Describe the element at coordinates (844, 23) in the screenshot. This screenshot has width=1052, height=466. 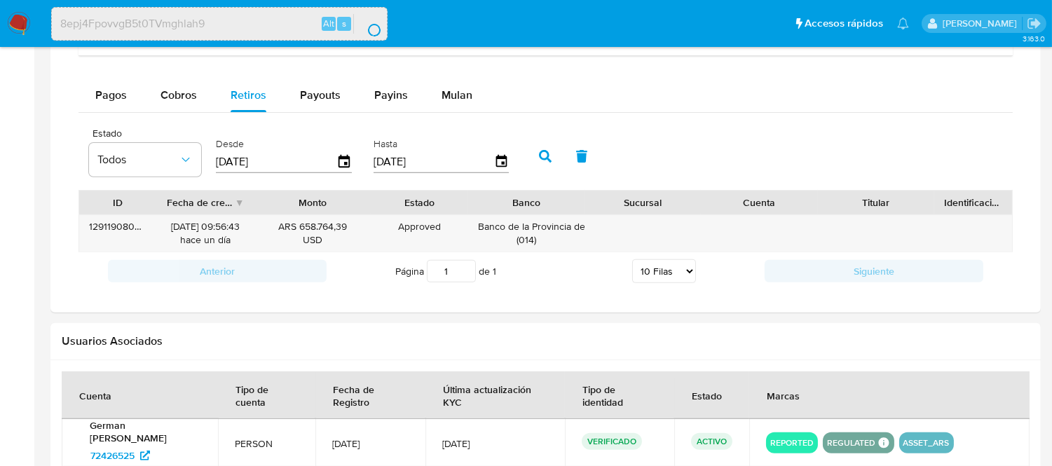
I see `span: Accesos rápidos` at that location.